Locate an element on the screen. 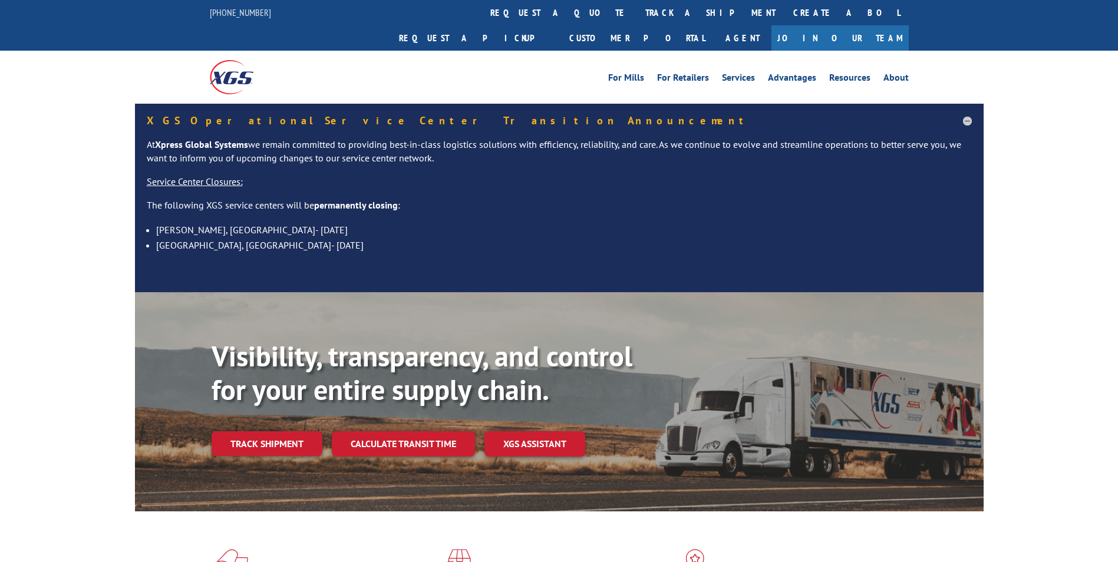  b: Visibility, transparency, and control for your entire supply chain. is located at coordinates (422, 373).